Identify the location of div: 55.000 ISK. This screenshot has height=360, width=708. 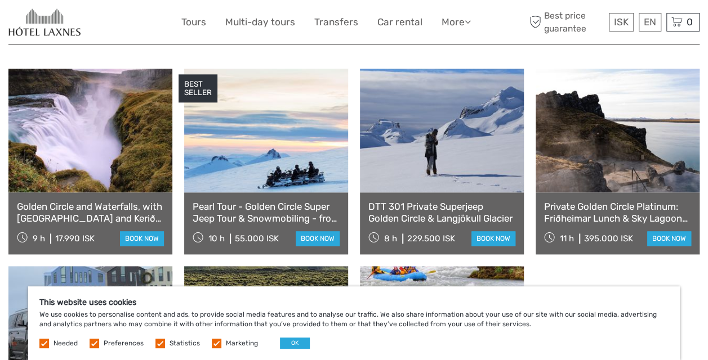
(257, 239).